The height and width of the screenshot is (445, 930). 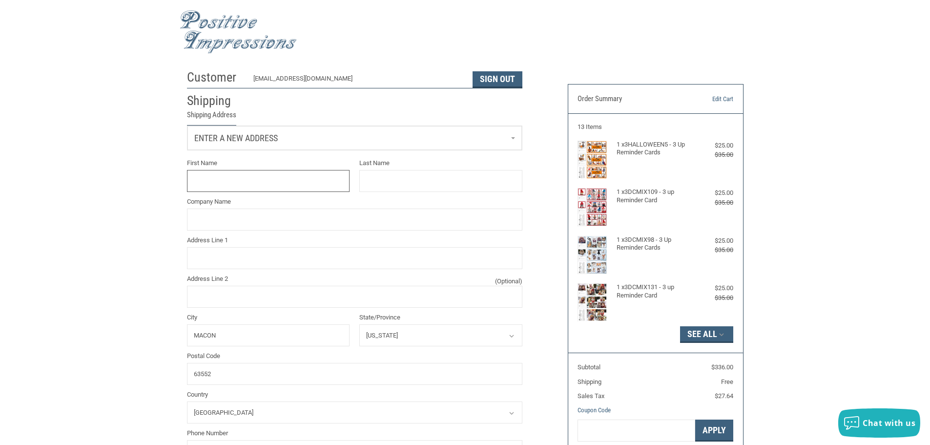 What do you see at coordinates (594, 410) in the screenshot?
I see `a: Coupon Code` at bounding box center [594, 410].